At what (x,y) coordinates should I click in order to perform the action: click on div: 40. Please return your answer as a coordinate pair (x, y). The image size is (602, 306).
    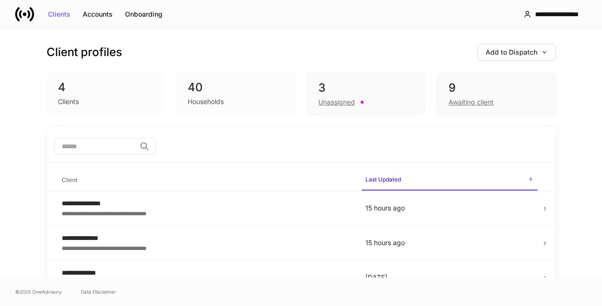
    Looking at the image, I should click on (236, 87).